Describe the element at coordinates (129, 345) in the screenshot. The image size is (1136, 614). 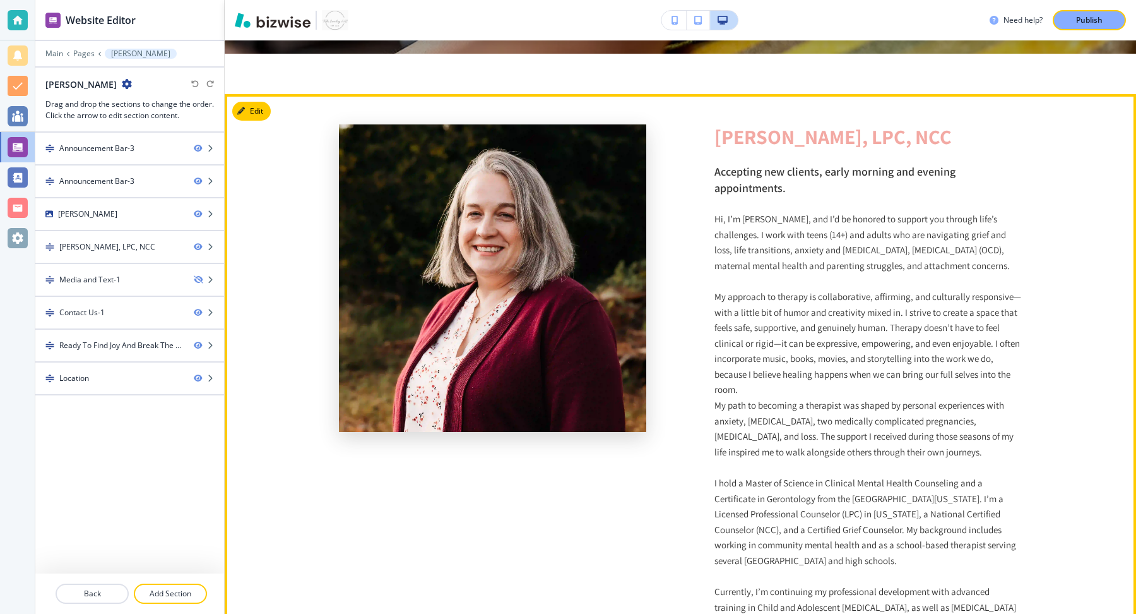
I see `div: DragReady To Find Joy And Break The Cycle?` at that location.